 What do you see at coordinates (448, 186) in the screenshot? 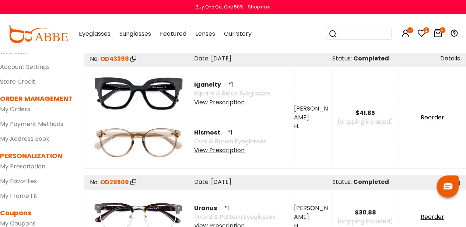
I see `img: chat` at bounding box center [448, 186].